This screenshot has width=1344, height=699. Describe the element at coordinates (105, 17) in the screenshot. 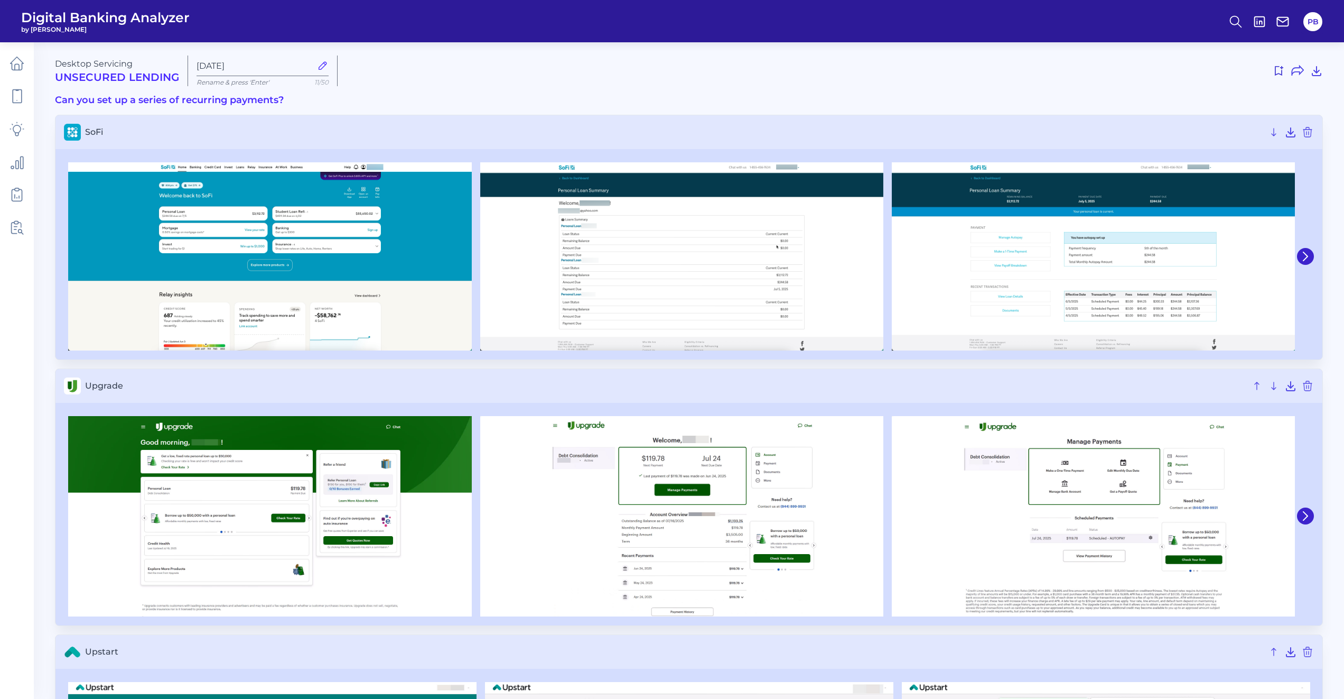

I see `span: Digital Banking Analyzer` at that location.